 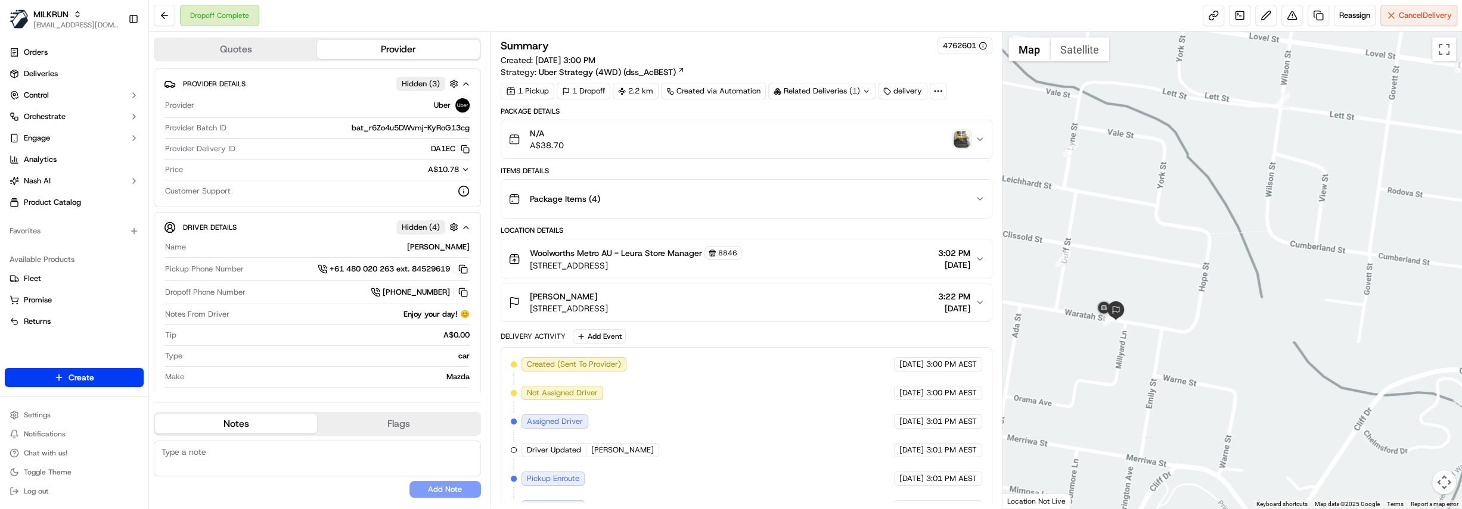 What do you see at coordinates (1062, 259) in the screenshot?
I see `div: 8` at bounding box center [1062, 259].